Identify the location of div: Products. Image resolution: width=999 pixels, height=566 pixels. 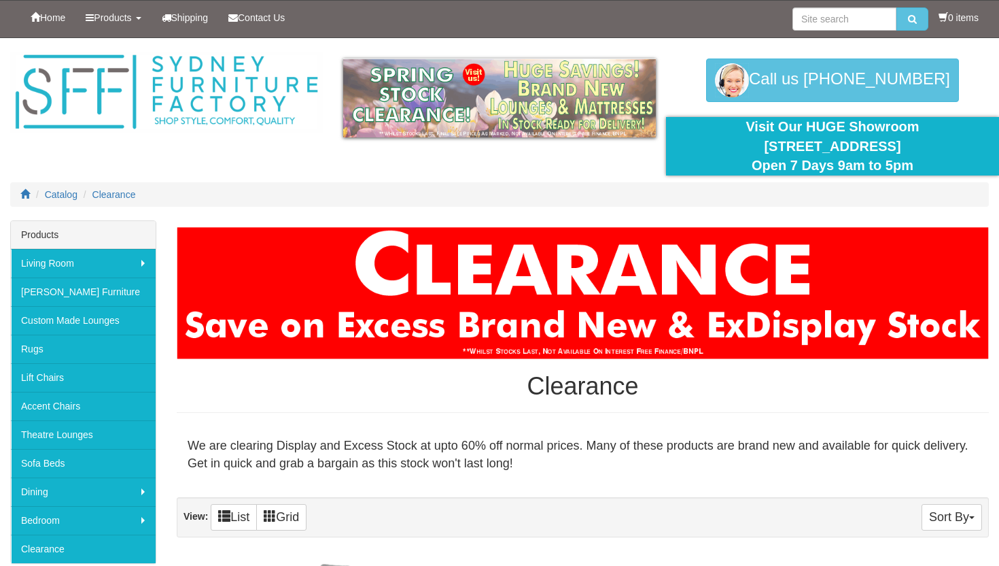
(83, 235).